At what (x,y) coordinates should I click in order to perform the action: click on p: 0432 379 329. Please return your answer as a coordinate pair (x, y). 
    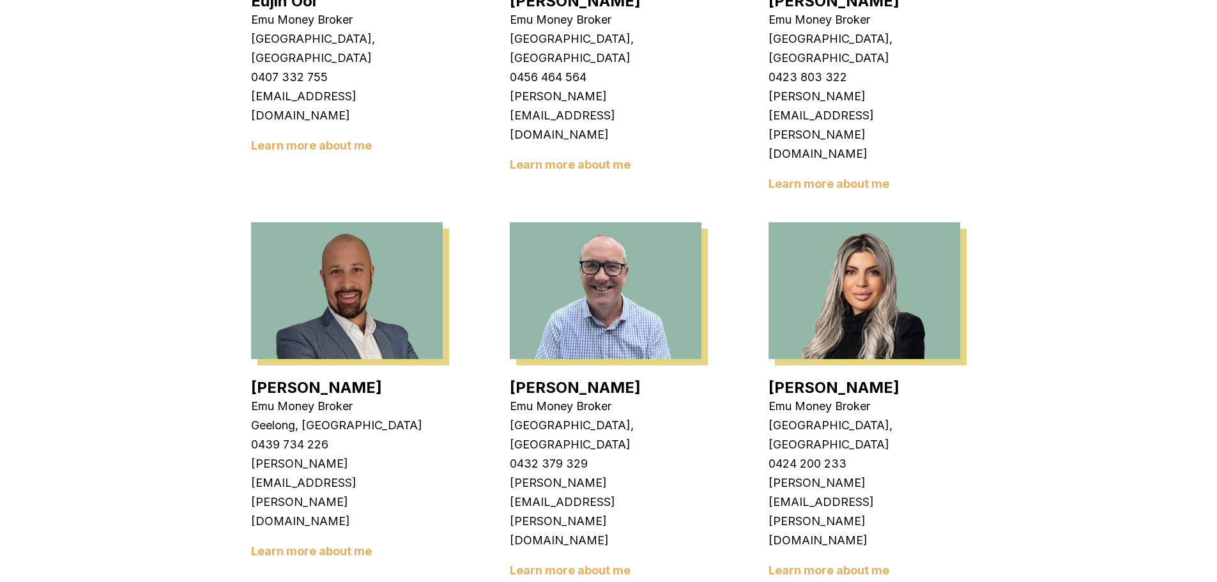
    Looking at the image, I should click on (605, 464).